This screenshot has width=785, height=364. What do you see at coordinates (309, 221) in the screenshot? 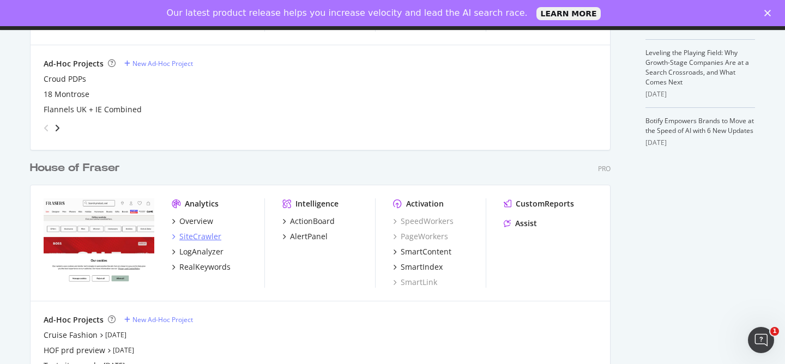
I see `a: ActionBoard` at bounding box center [309, 221].